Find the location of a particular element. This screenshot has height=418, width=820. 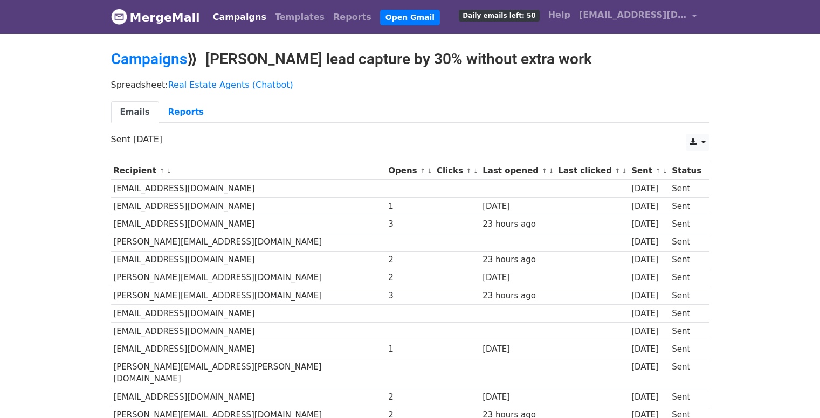

th: Status is located at coordinates (686, 171).